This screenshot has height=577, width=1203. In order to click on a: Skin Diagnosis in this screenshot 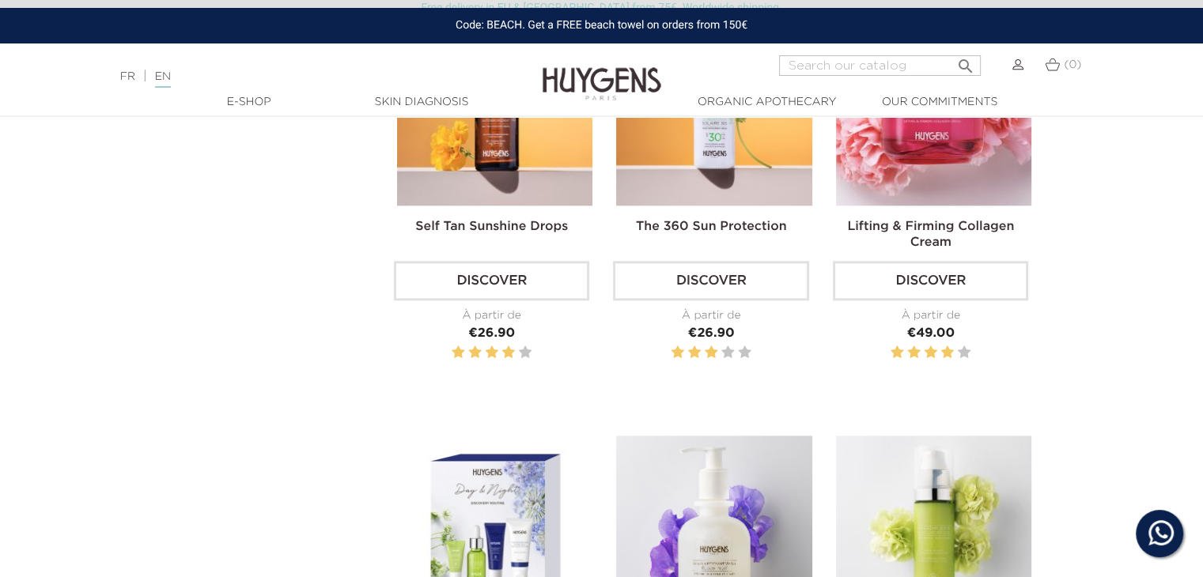, I will do `click(421, 102)`.